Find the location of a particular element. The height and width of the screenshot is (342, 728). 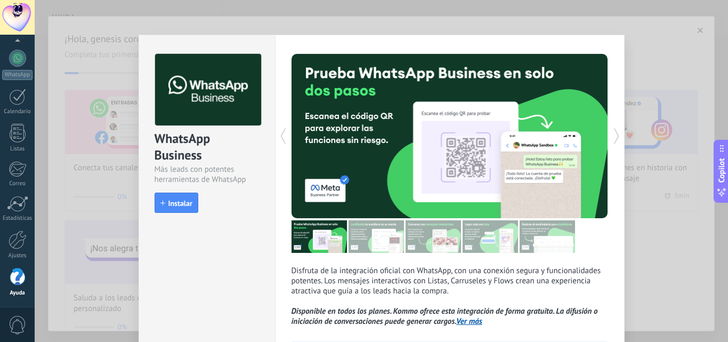

img: tour_image_cc27419dad425b0ae96c2716632553fa.png is located at coordinates (377, 236).